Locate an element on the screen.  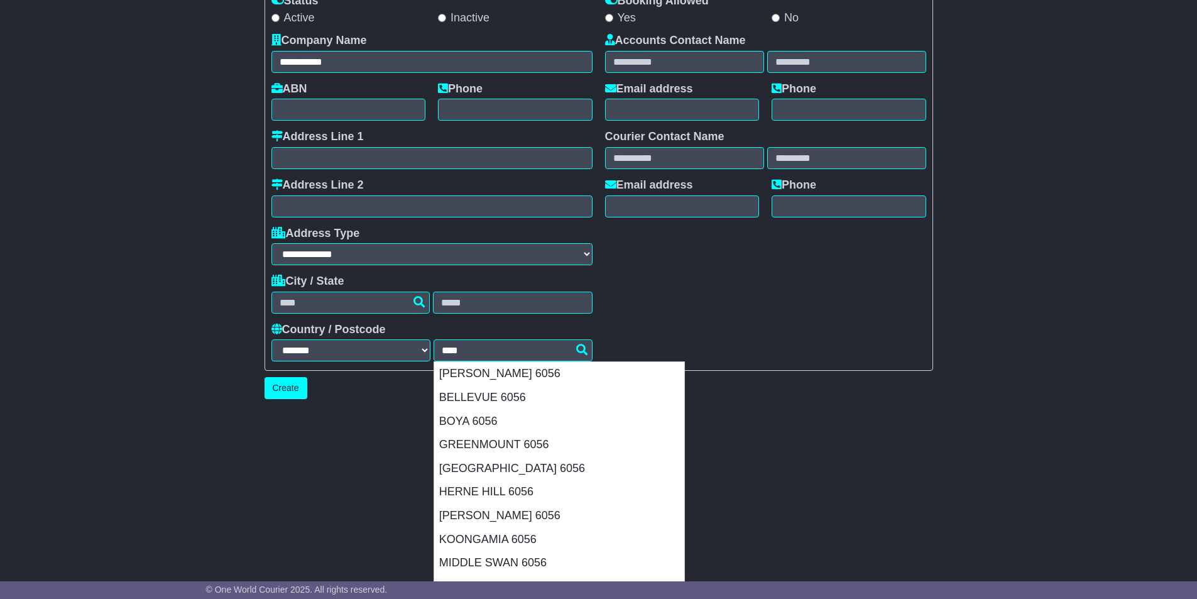
div: MIDLAND 6056 is located at coordinates (559, 587).